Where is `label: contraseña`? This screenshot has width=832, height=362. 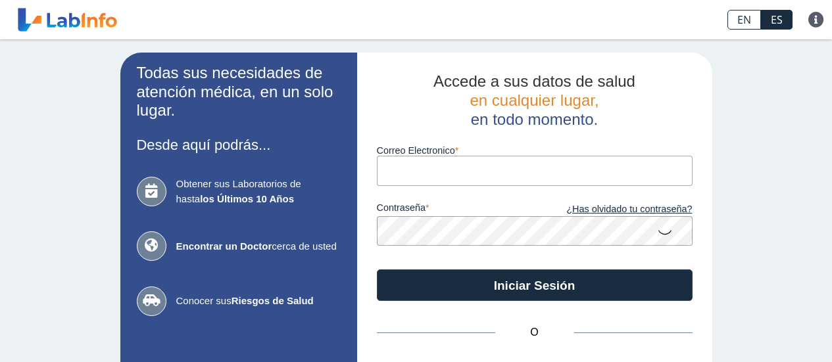
label: contraseña is located at coordinates (456, 210).